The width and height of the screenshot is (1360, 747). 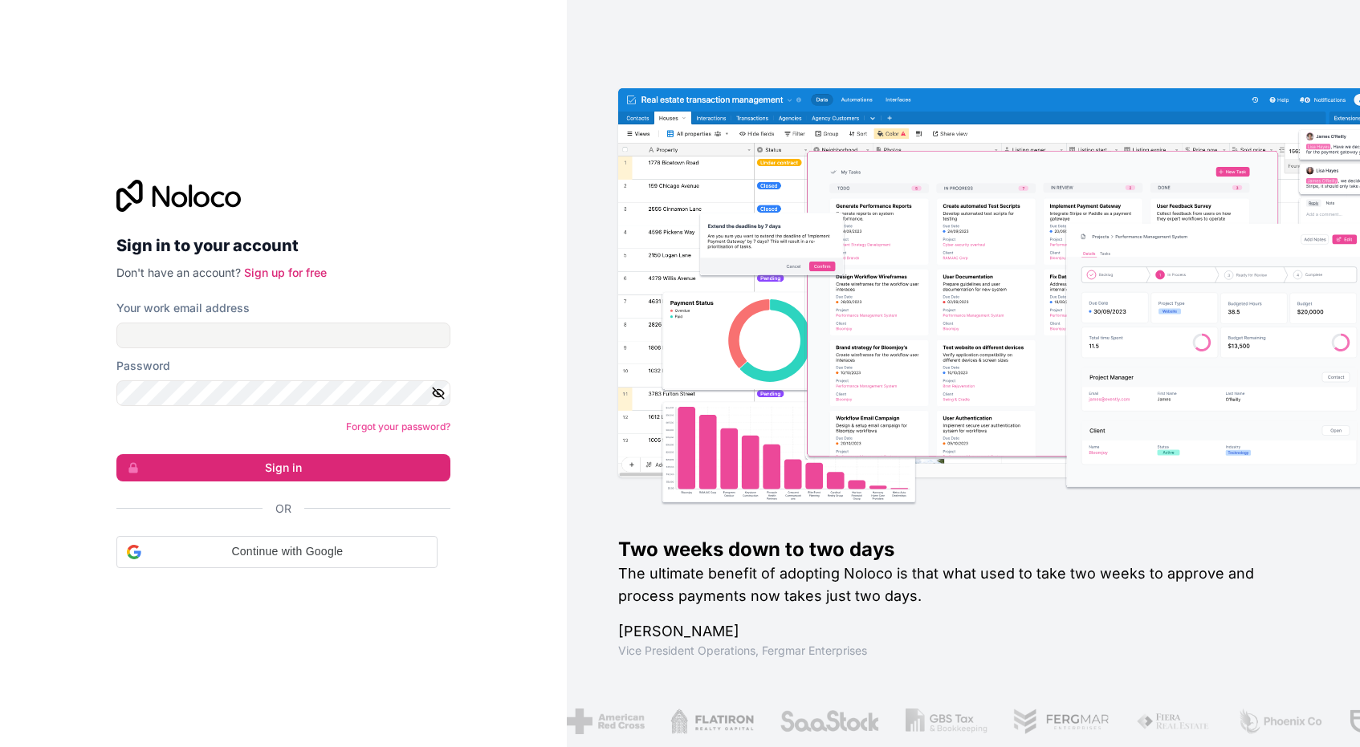 What do you see at coordinates (963, 550) in the screenshot?
I see `h1: Two weeks down to two days` at bounding box center [963, 550].